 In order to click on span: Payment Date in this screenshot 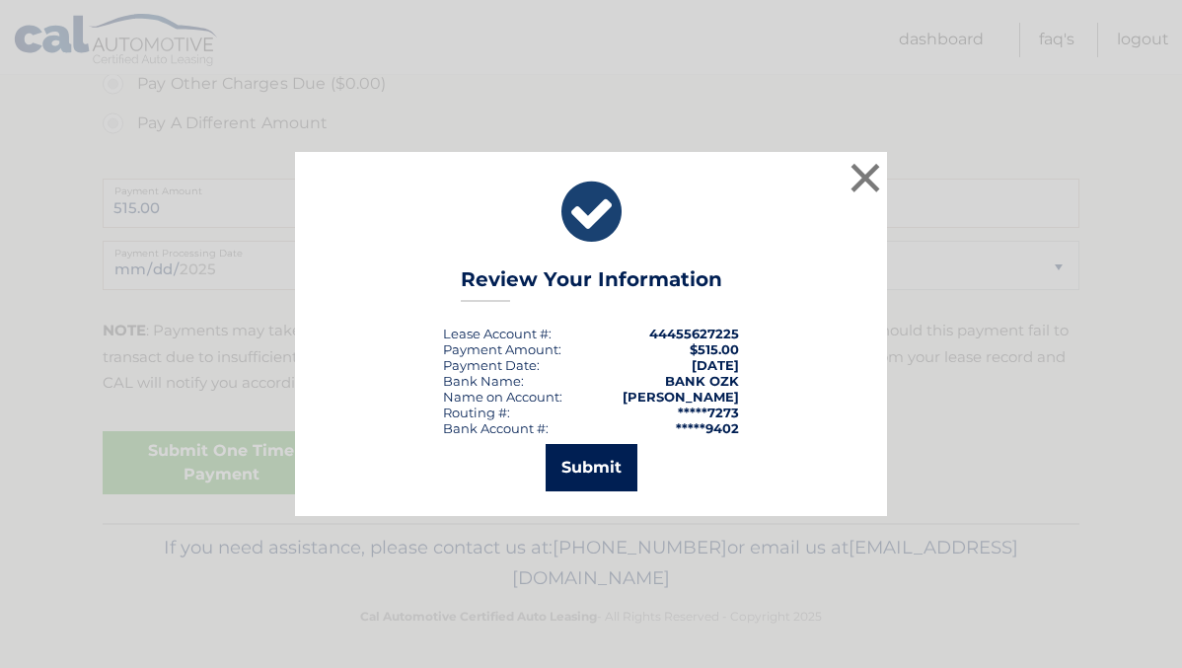, I will do `click(489, 365)`.